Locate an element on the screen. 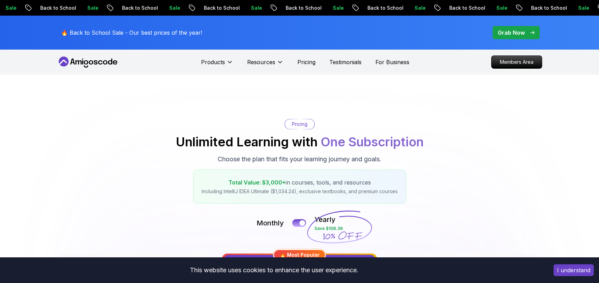  p: 🔥 Back to School Sale - Our best prices of the year! is located at coordinates (131, 33).